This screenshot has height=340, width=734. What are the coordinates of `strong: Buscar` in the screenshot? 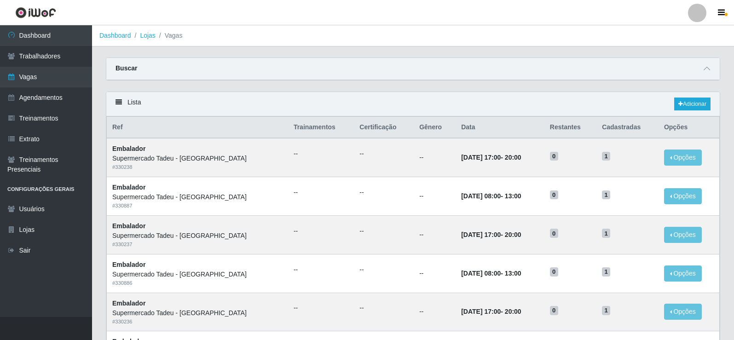 It's located at (126, 68).